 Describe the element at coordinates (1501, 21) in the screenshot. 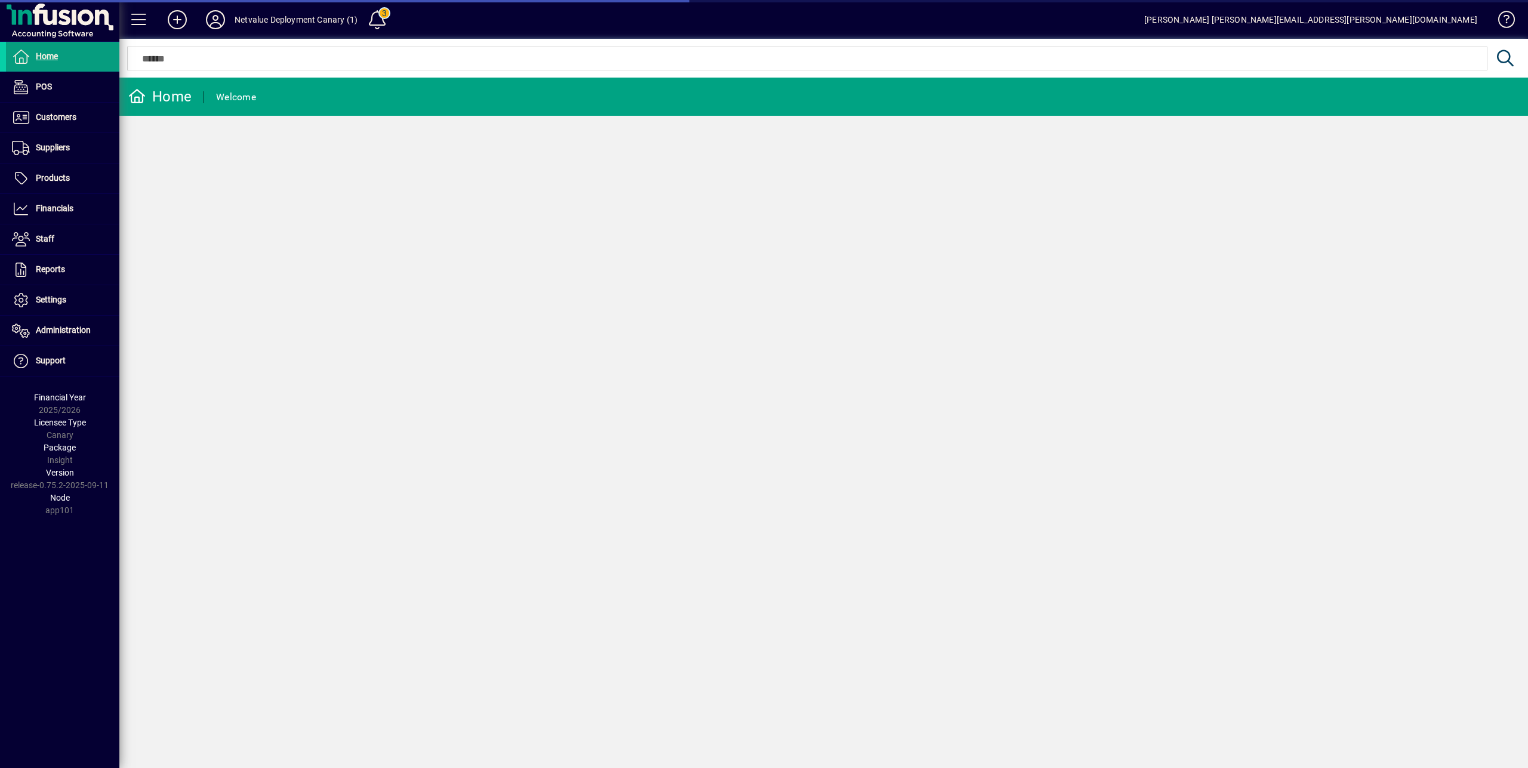

I see `a: Knowledge Base` at that location.